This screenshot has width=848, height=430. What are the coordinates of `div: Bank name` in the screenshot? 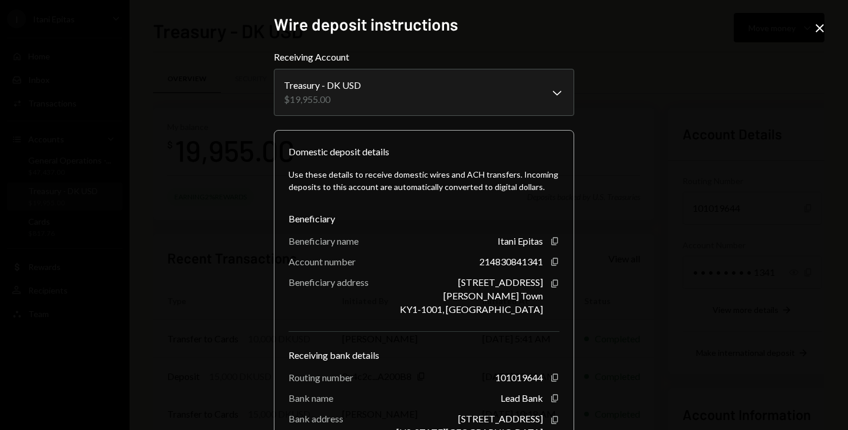 It's located at (311, 398).